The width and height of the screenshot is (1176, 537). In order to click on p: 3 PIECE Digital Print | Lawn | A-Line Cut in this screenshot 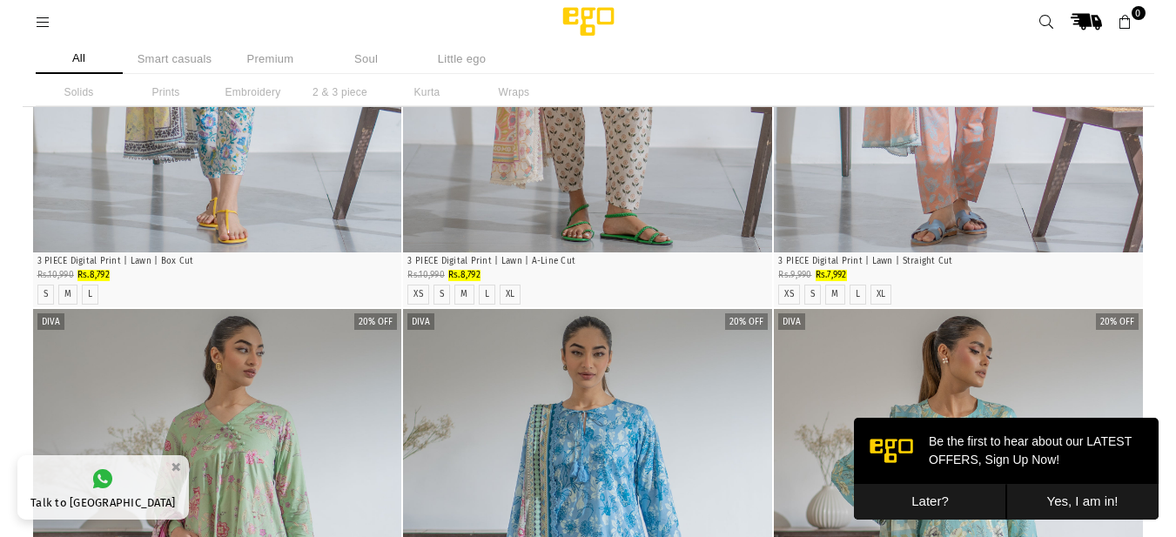, I will do `click(588, 261)`.